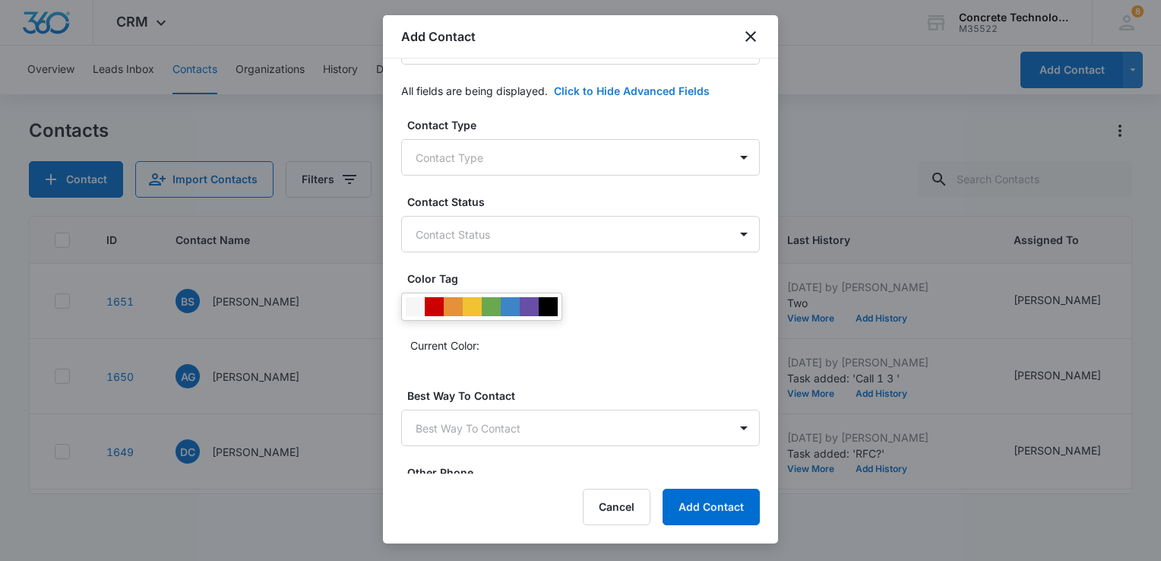  I want to click on div: #f1c232, so click(472, 306).